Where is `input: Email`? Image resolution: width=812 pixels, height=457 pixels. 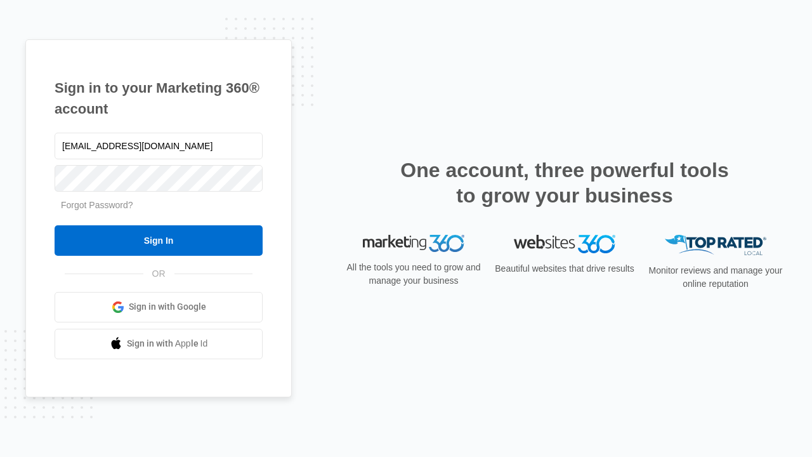
input: Email is located at coordinates (159, 146).